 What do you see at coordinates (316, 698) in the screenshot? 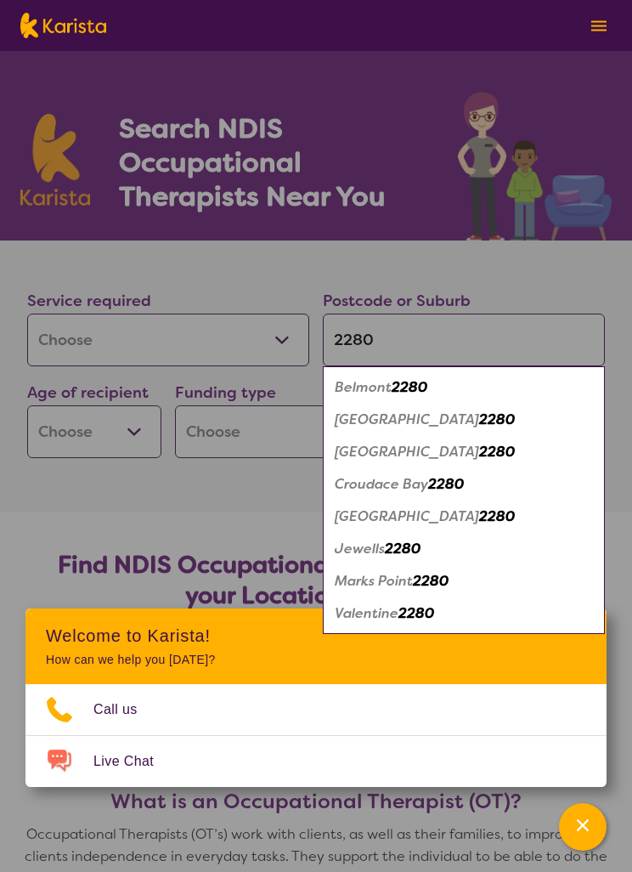
I see `div: Channel Menu` at bounding box center [316, 698].